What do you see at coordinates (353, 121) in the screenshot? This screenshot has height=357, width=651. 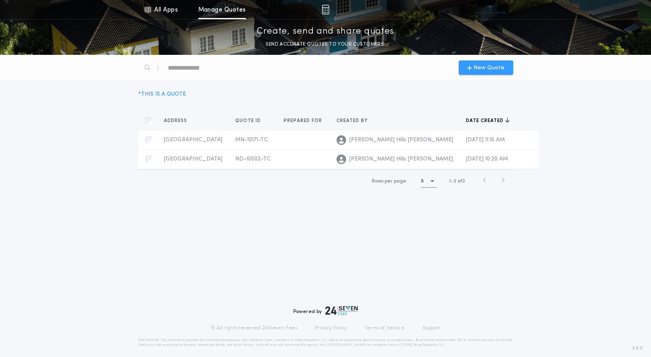 I see `span: Created by` at bounding box center [353, 121].